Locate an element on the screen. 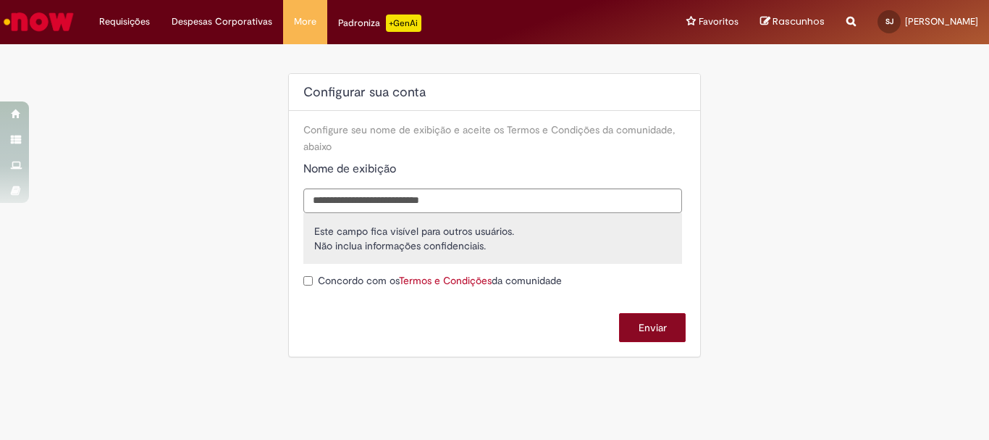 The width and height of the screenshot is (989, 440). span: Despesas Corporativas is located at coordinates (222, 22).